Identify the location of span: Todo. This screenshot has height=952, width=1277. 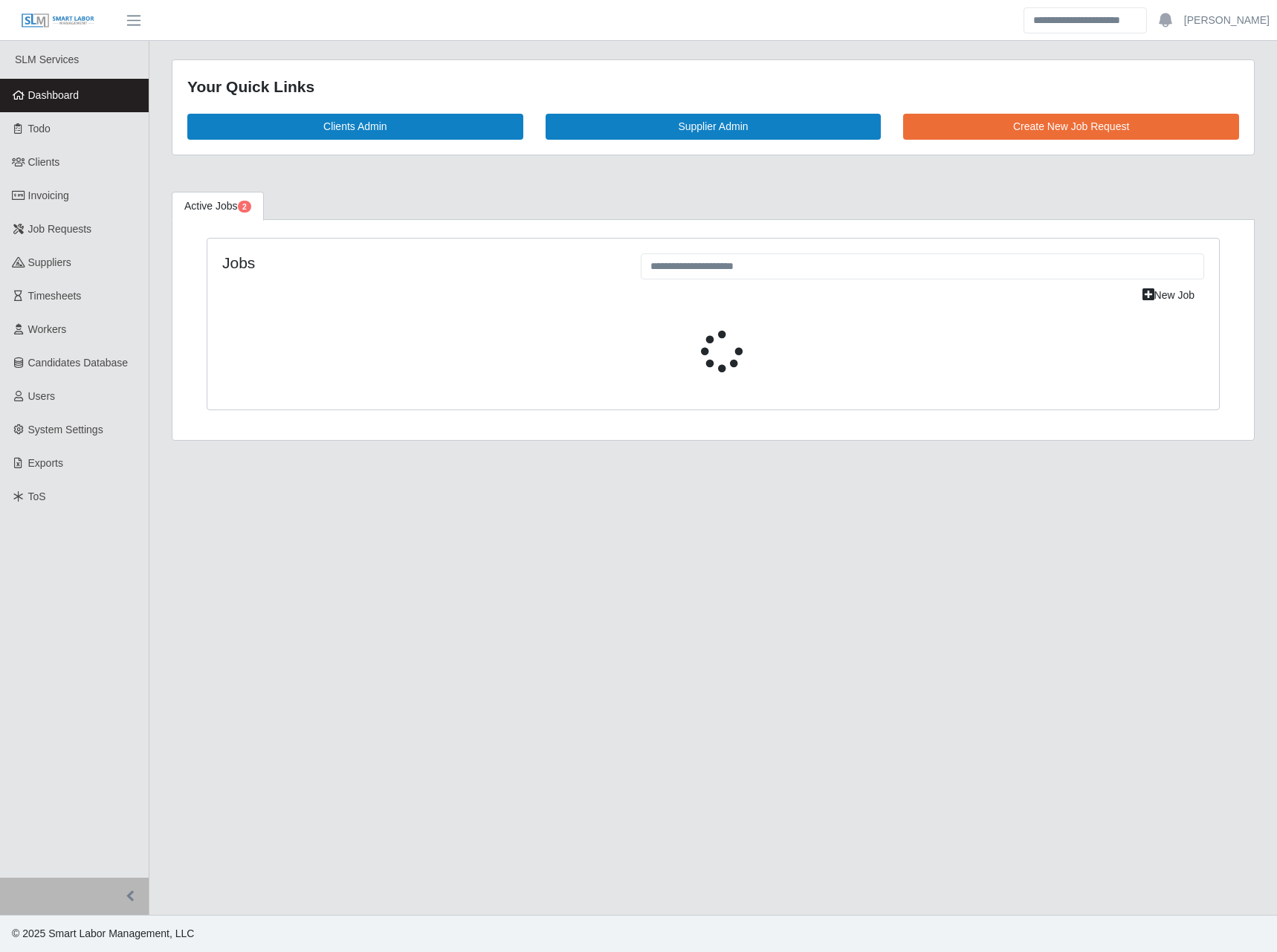
(39, 129).